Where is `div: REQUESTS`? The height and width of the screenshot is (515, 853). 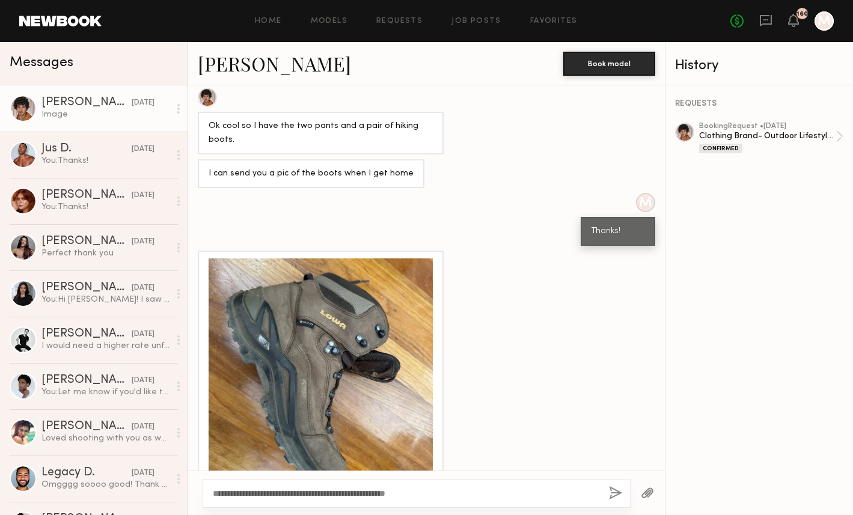 div: REQUESTS is located at coordinates (759, 104).